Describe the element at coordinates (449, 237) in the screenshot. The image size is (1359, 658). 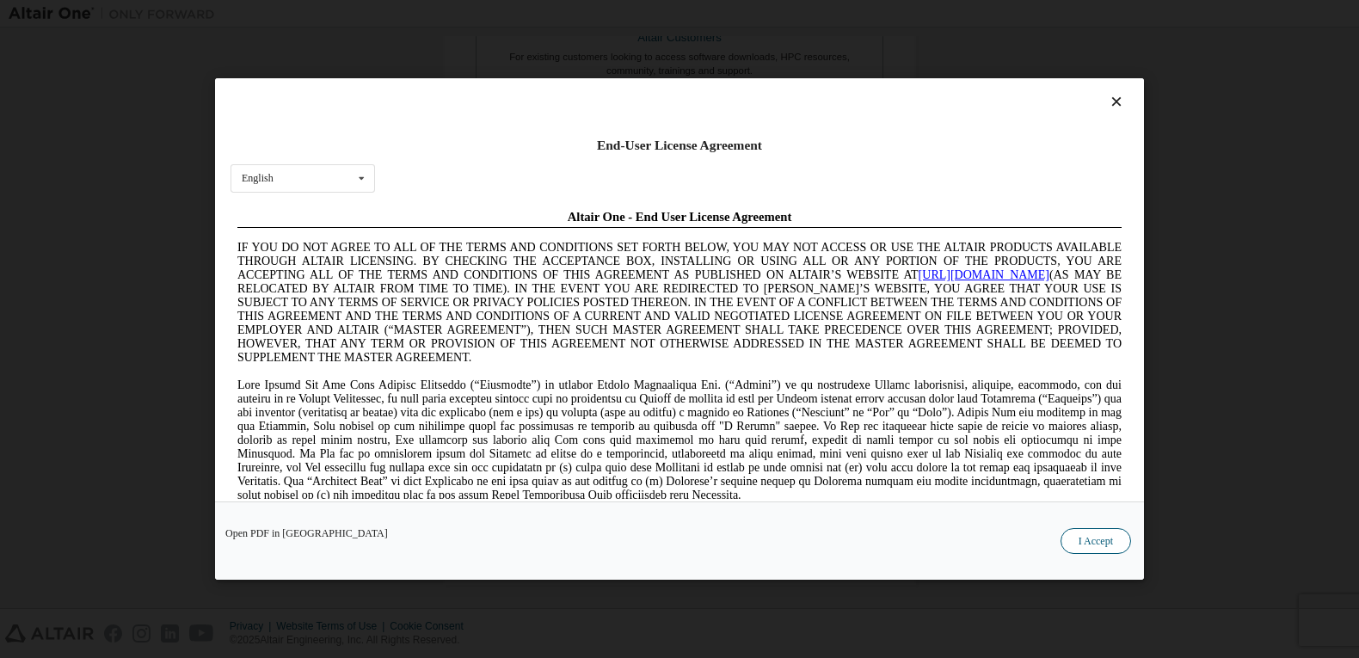
I see `span: Lore Ipsumd Sit Ame Cons Adipisc Elitseddo (“Eiusmodte”) in utlabor Etdolo Magnaaliqua Eni. (“Adm...` at that location.